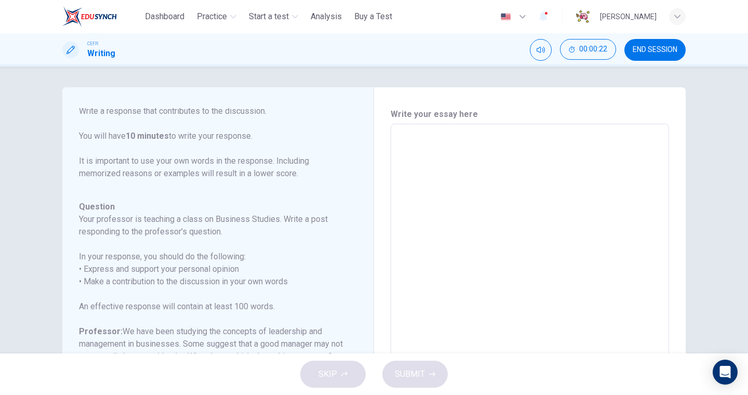 The height and width of the screenshot is (395, 748). What do you see at coordinates (655, 50) in the screenshot?
I see `span: END SESSION` at bounding box center [655, 50].